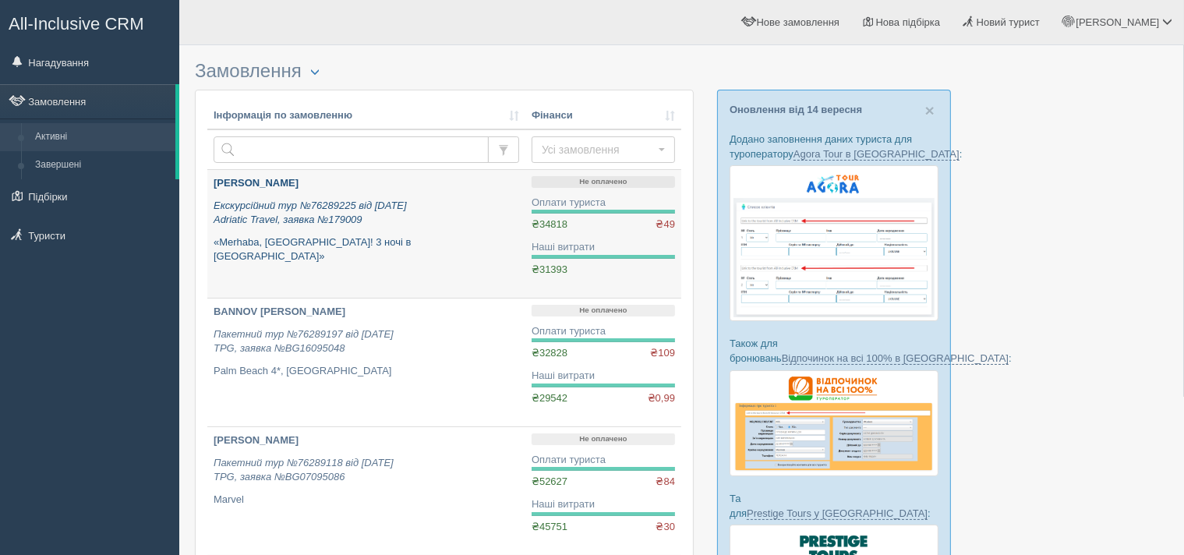  What do you see at coordinates (666, 482) in the screenshot?
I see `span: ₴84` at bounding box center [666, 482].